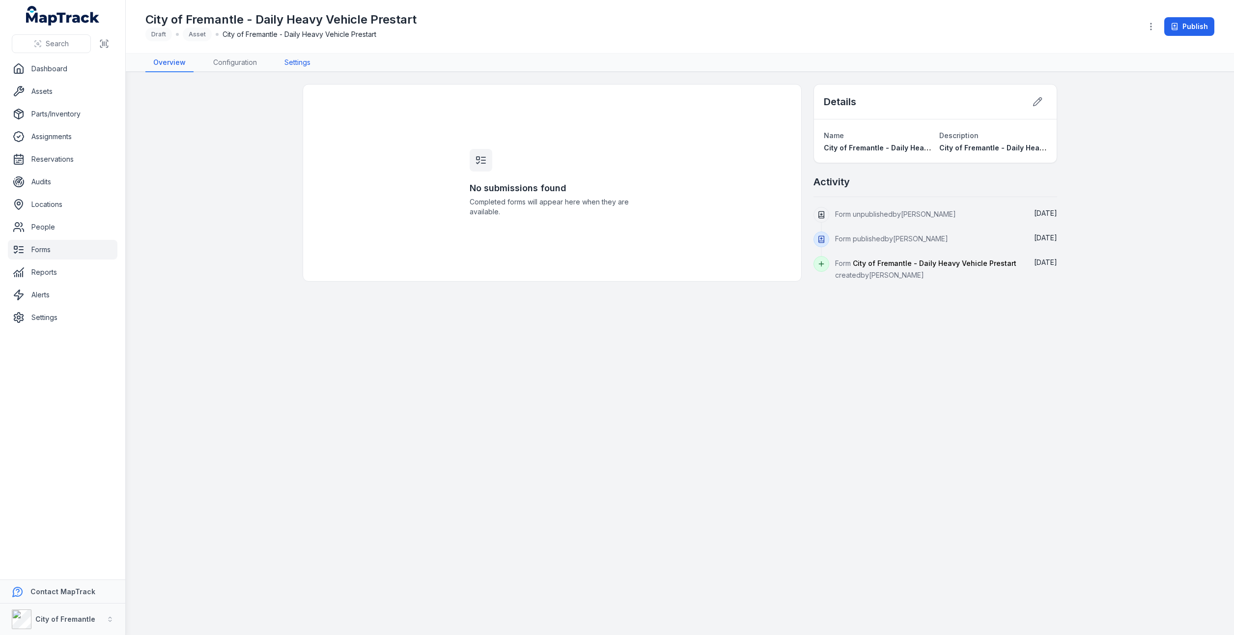 The height and width of the screenshot is (635, 1234). Describe the element at coordinates (169, 63) in the screenshot. I see `a: Overview` at that location.